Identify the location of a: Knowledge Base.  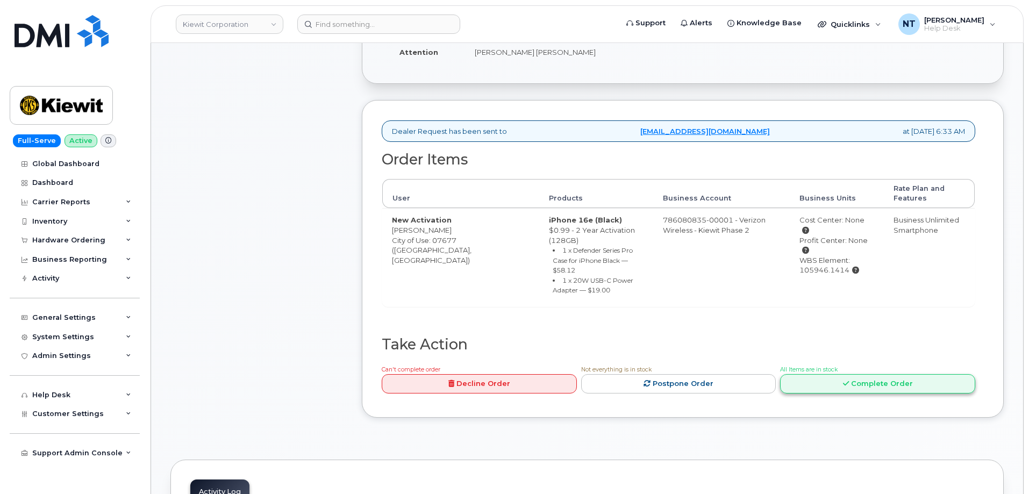
(765, 23).